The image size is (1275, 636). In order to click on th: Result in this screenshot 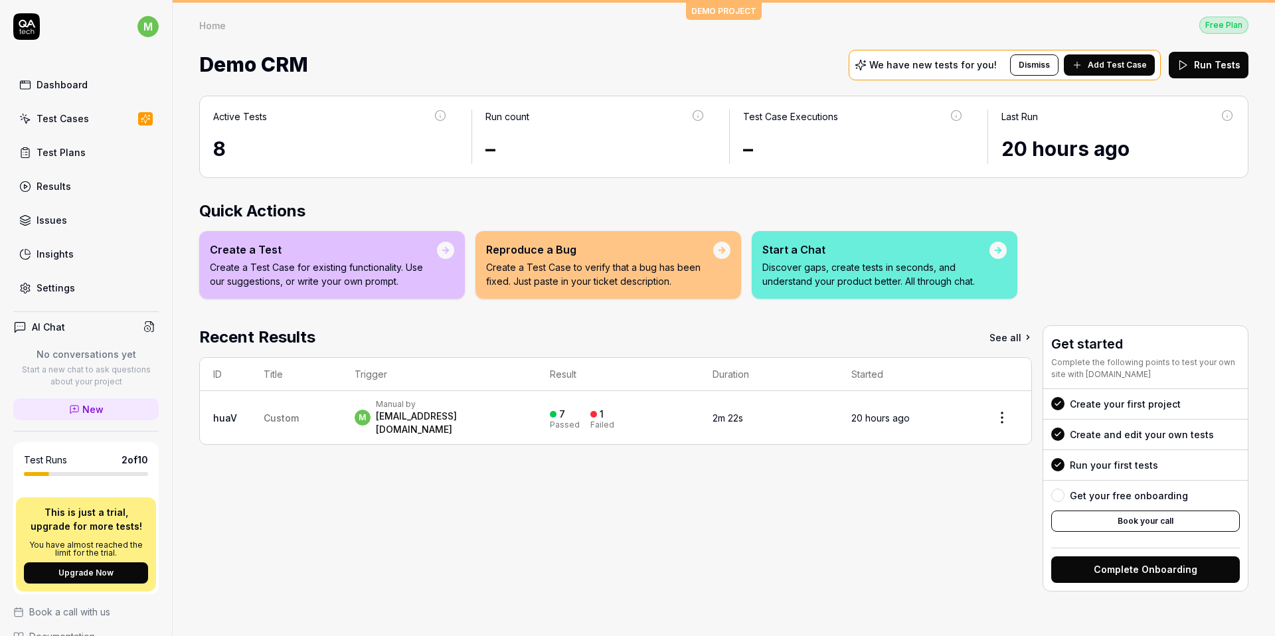, I will do `click(618, 375)`.